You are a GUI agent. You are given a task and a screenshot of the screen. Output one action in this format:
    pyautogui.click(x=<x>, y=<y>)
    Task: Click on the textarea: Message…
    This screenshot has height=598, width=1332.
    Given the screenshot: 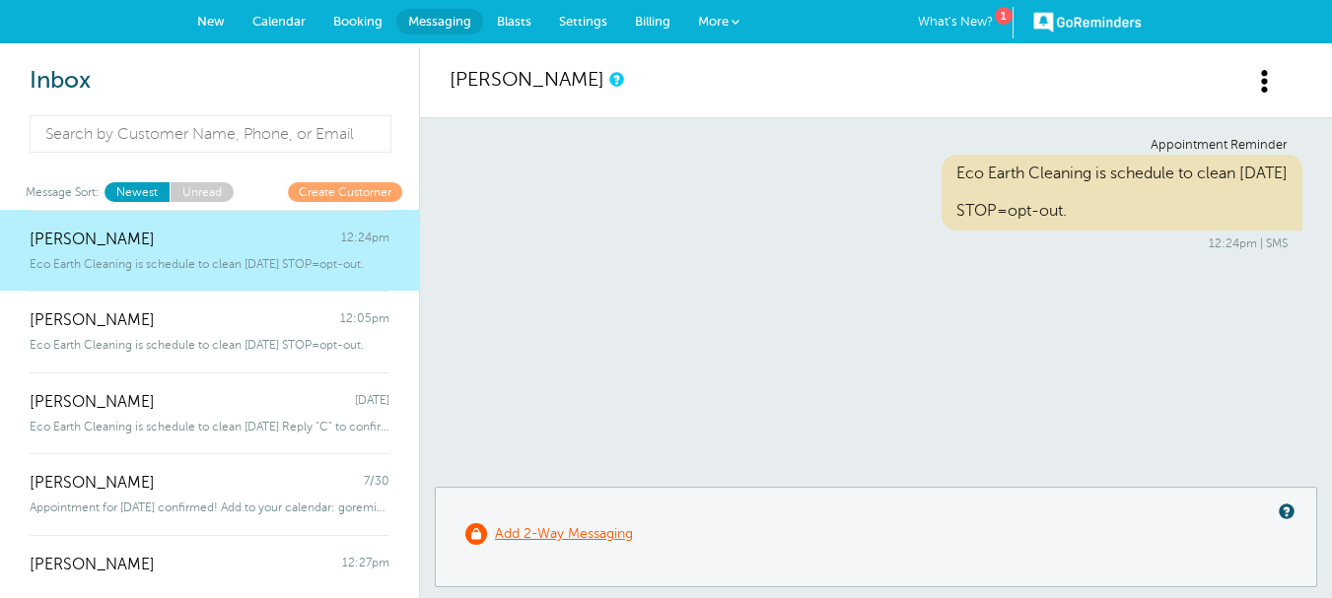 What is the action you would take?
    pyautogui.click(x=197, y=486)
    